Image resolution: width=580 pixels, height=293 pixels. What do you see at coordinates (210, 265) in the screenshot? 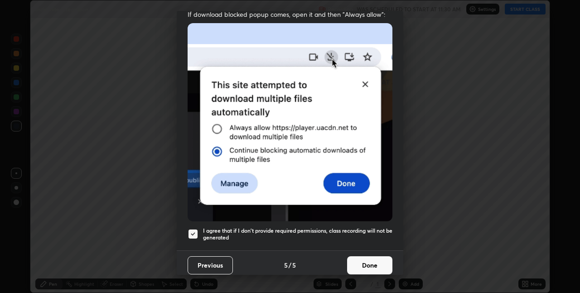
I see `button: Previous` at bounding box center [210, 265].